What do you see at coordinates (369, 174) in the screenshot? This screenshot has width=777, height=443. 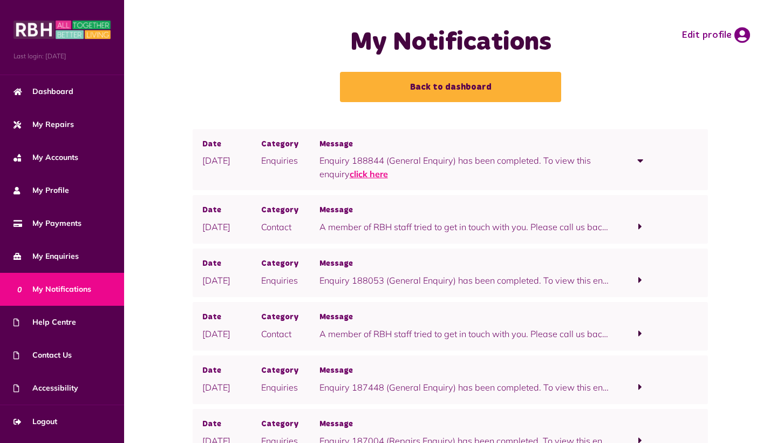 I see `a: click here` at bounding box center [369, 174].